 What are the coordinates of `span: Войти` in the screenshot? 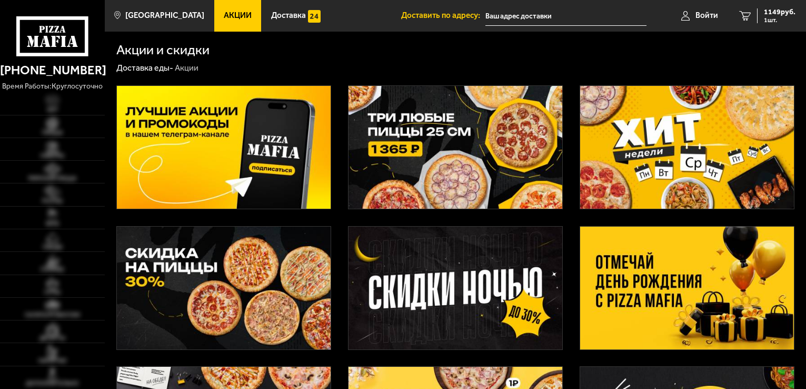 It's located at (707, 15).